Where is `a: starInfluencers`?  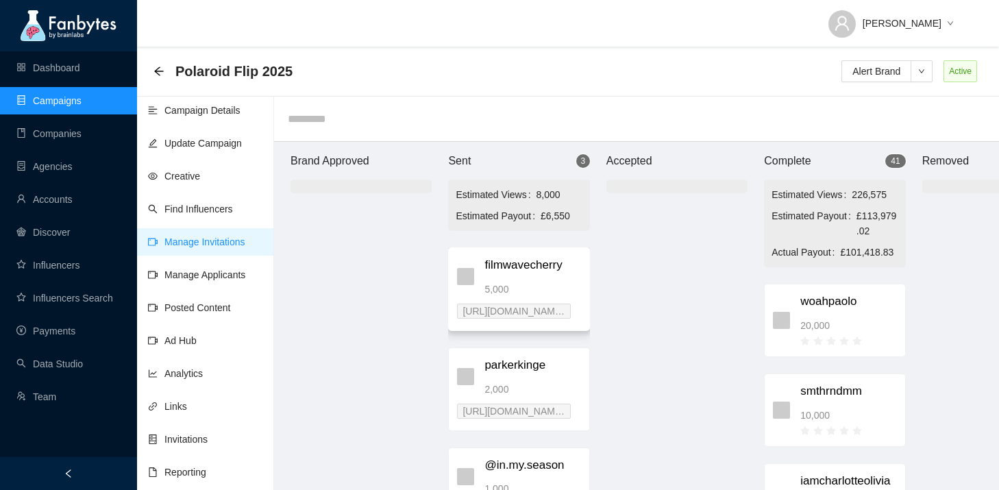 a: starInfluencers is located at coordinates (48, 265).